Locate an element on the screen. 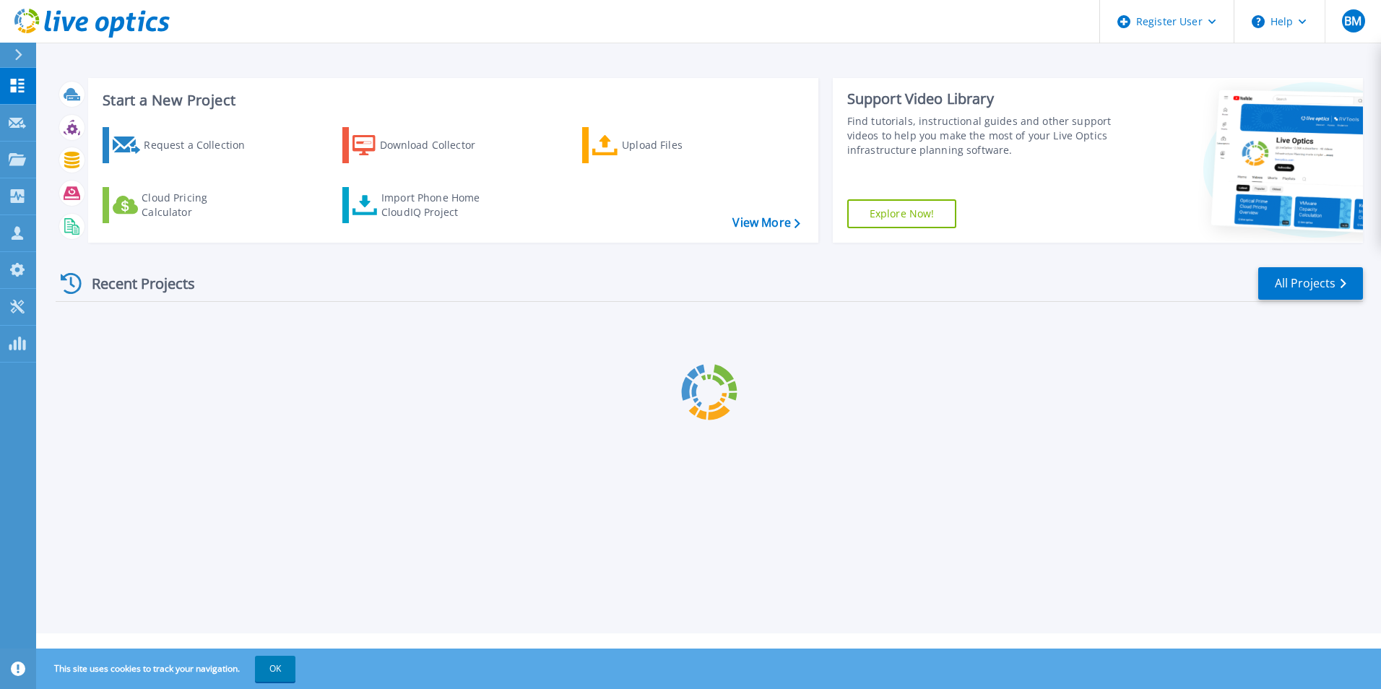  div: Import Phone Home CloudIQ Project is located at coordinates (438, 205).